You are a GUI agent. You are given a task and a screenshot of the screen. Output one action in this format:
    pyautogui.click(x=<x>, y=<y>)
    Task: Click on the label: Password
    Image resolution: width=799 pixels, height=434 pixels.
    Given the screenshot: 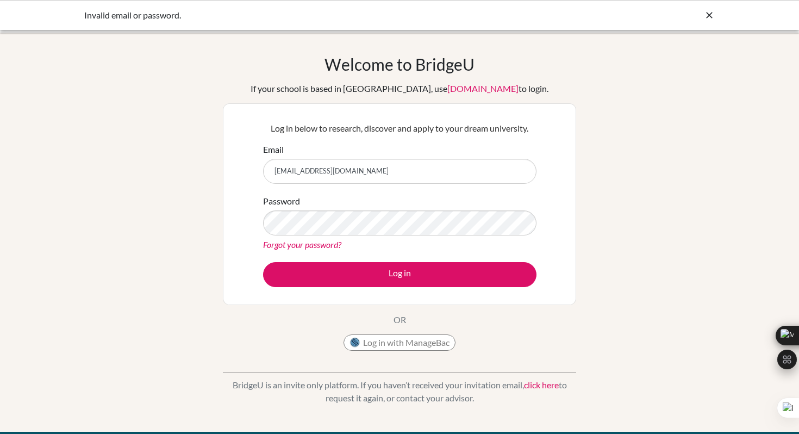 What is the action you would take?
    pyautogui.click(x=282, y=201)
    